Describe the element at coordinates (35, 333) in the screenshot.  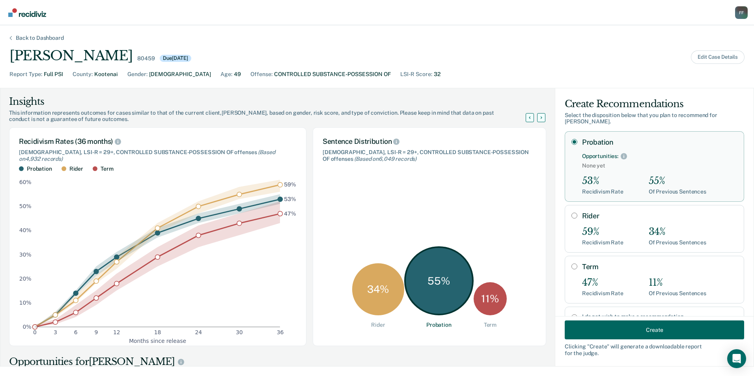
I see `text: 0` at that location.